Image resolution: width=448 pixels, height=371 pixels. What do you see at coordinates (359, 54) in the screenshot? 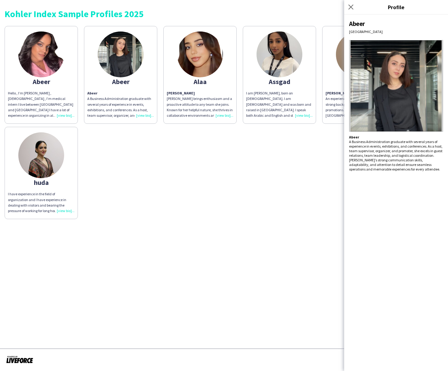
I see `img: thumb-a664eee7-9846-4adc-827d-5a8e2e0c14d0.jpg` at bounding box center [359, 54].